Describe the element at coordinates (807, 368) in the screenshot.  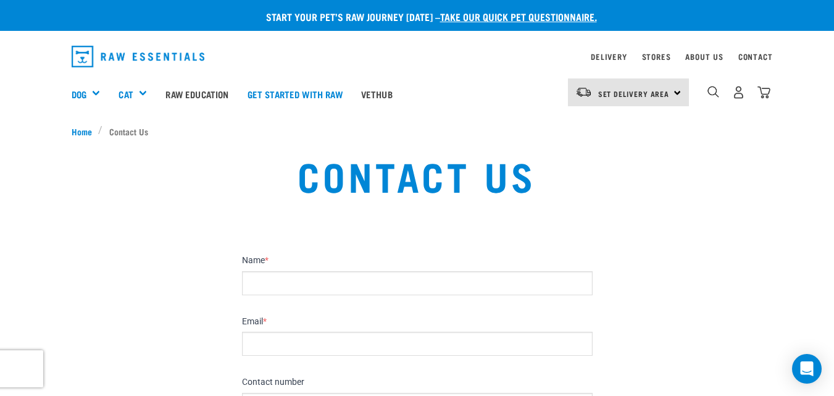
I see `div: Open Intercom Messenger` at that location.